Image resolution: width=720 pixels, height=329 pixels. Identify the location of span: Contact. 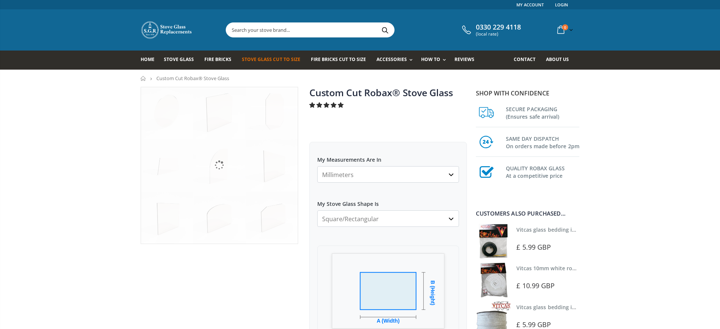
(524, 59).